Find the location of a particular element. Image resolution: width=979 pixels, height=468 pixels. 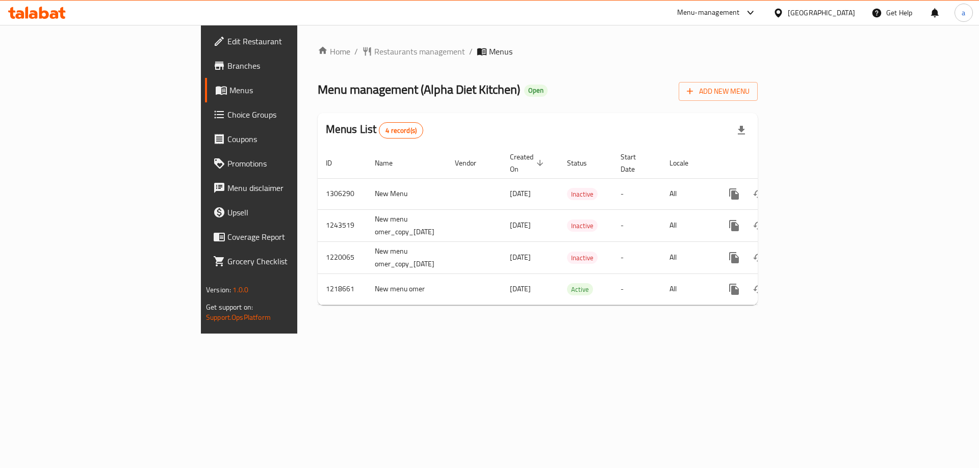

a: Coupons is located at coordinates (284, 139).